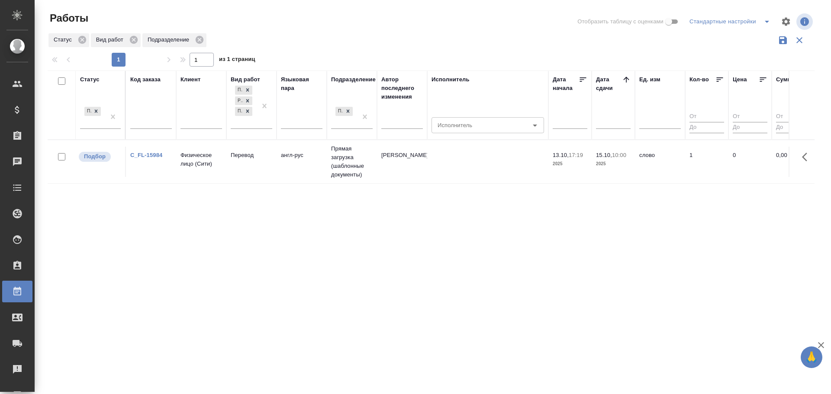  What do you see at coordinates (239, 90) in the screenshot?
I see `div: Перевод` at bounding box center [239, 90].